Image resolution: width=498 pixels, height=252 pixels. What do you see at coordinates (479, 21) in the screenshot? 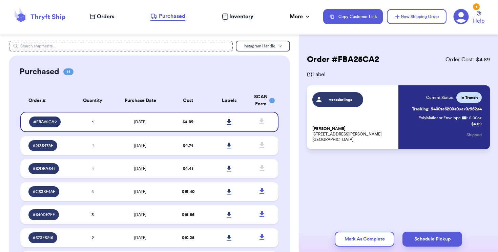
I see `span: Help` at bounding box center [479, 21].